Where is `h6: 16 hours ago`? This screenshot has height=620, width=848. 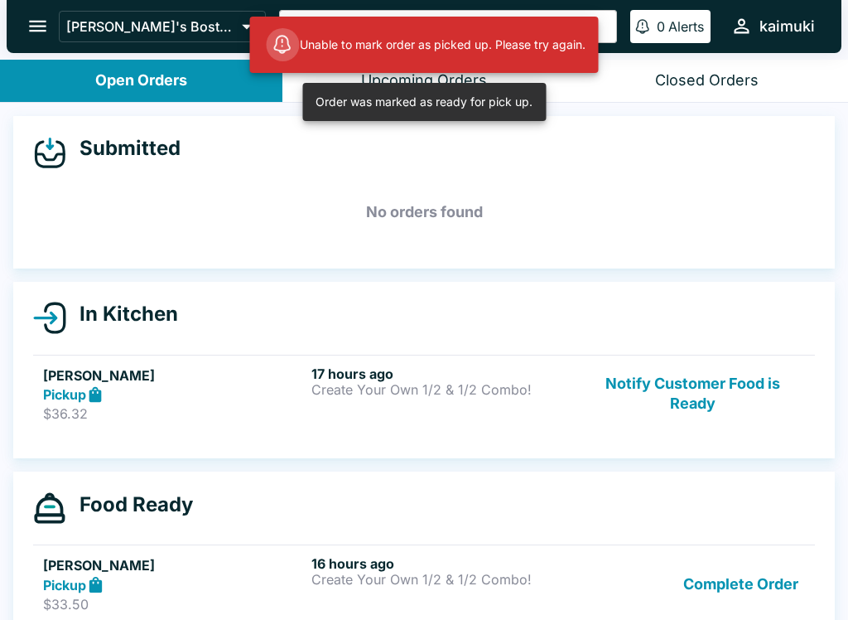
h6: 16 hours ago is located at coordinates (442, 563).